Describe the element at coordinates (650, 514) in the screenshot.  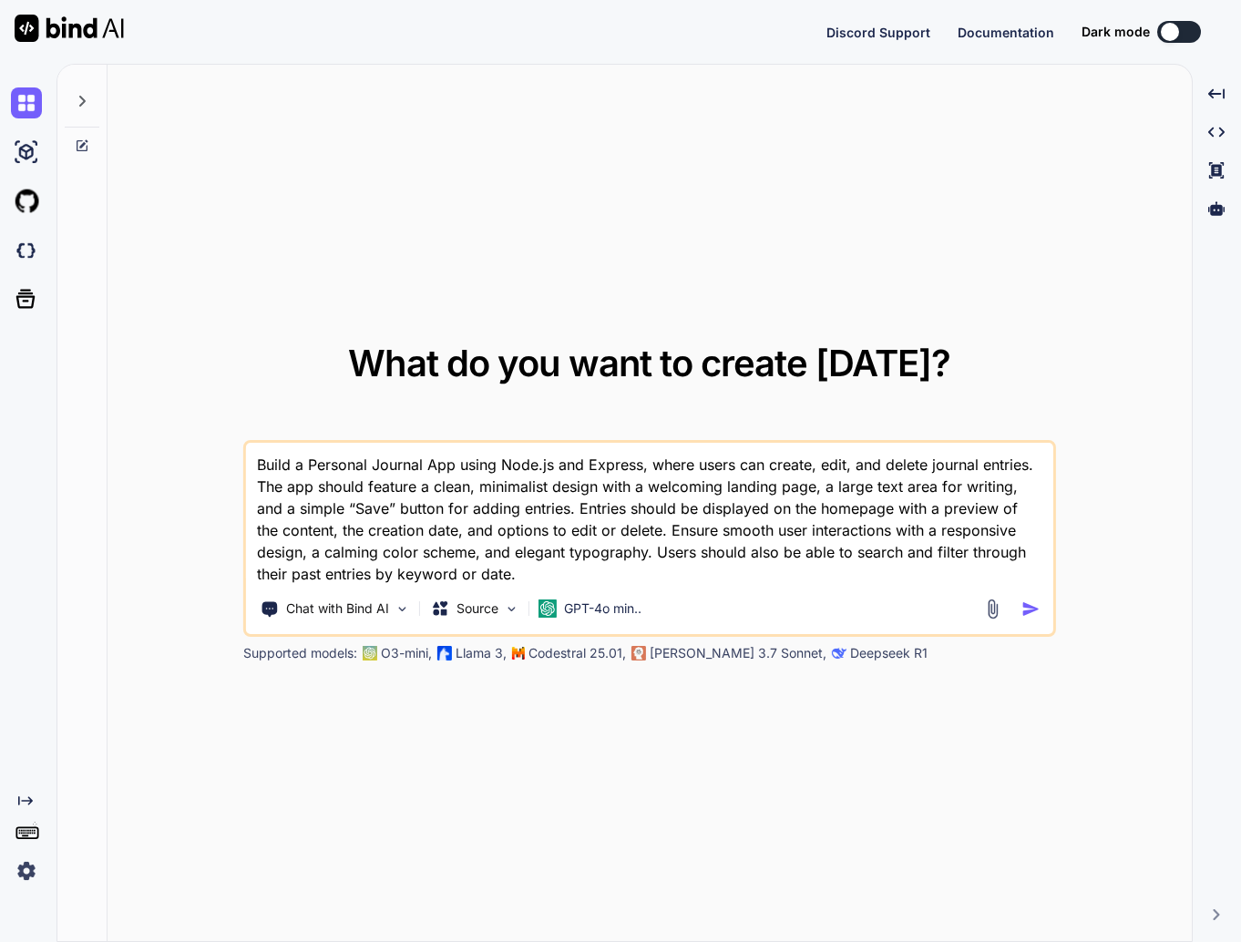
I see `textarea: Build a Personal Journal App using Node.js and Express, where users can create, edit, and delete ...` at that location.